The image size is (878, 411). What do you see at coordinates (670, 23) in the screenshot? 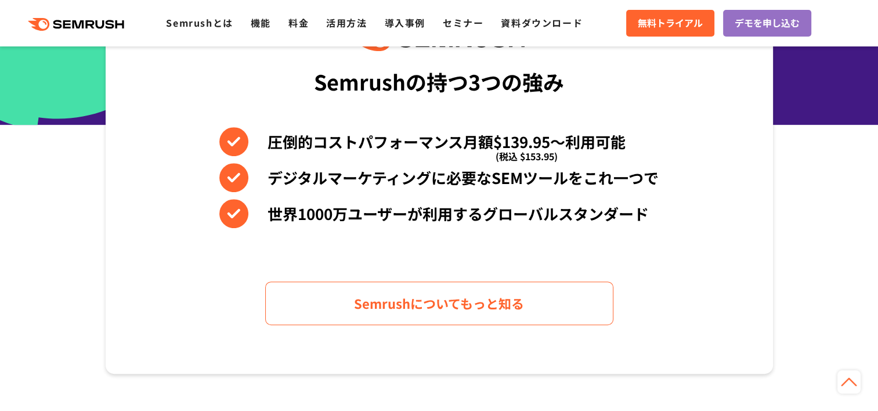
I see `span: 無料トライアル` at bounding box center [670, 23].